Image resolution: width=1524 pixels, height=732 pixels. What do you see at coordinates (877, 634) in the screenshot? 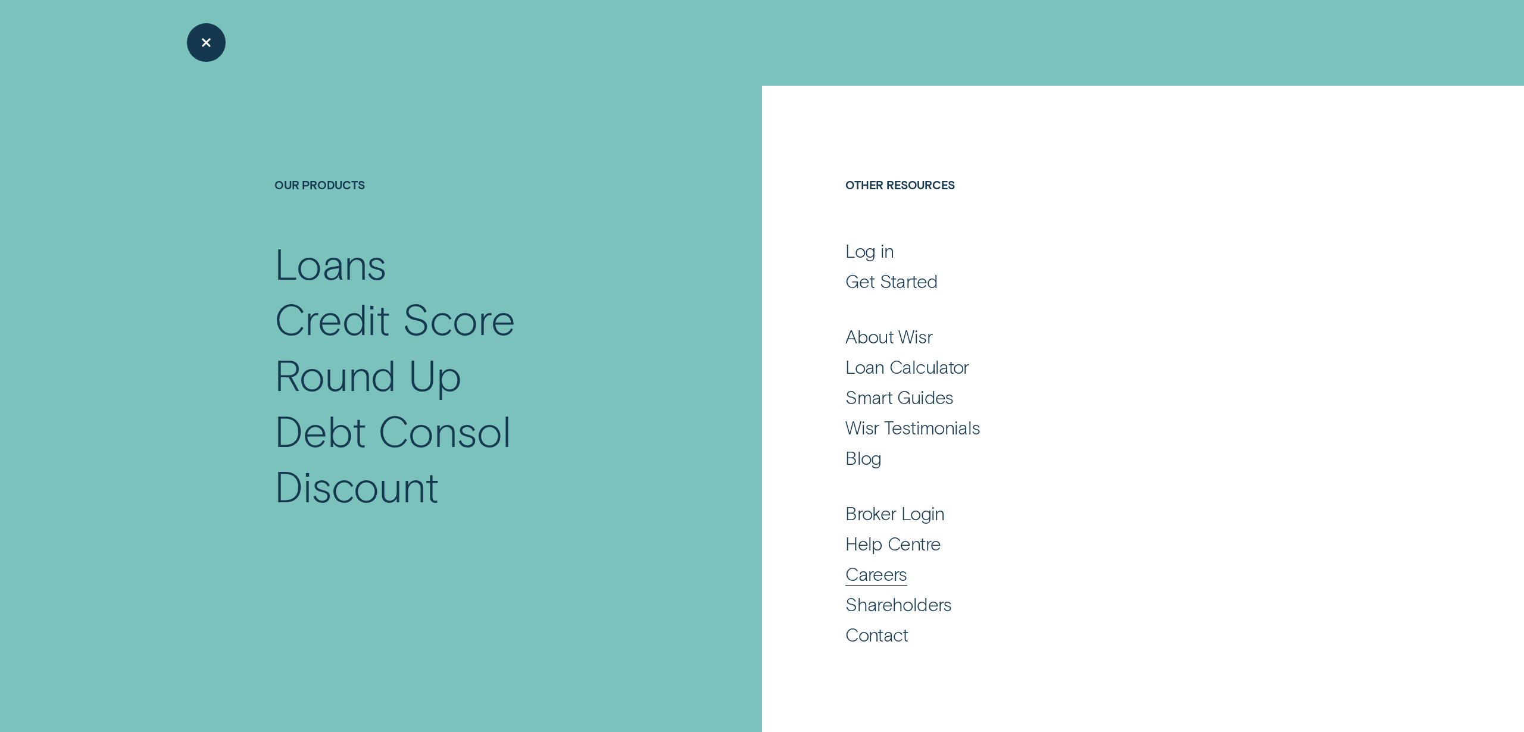
I see `div: Contact` at bounding box center [877, 634].